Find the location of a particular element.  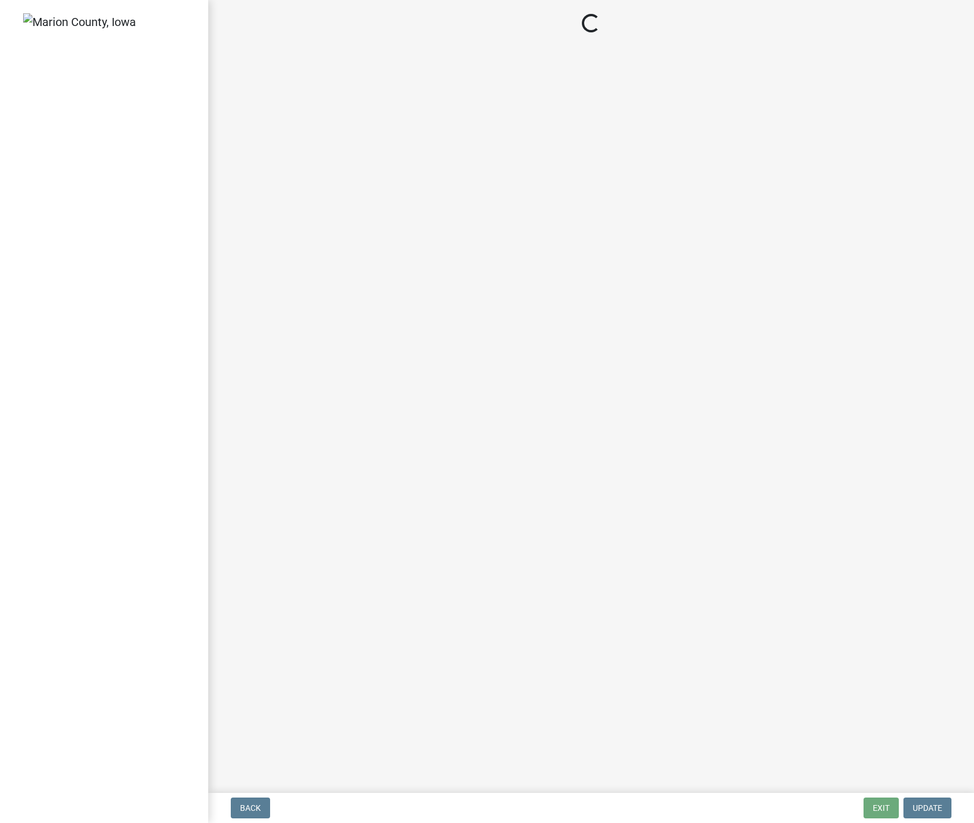

span: Back is located at coordinates (250, 808).